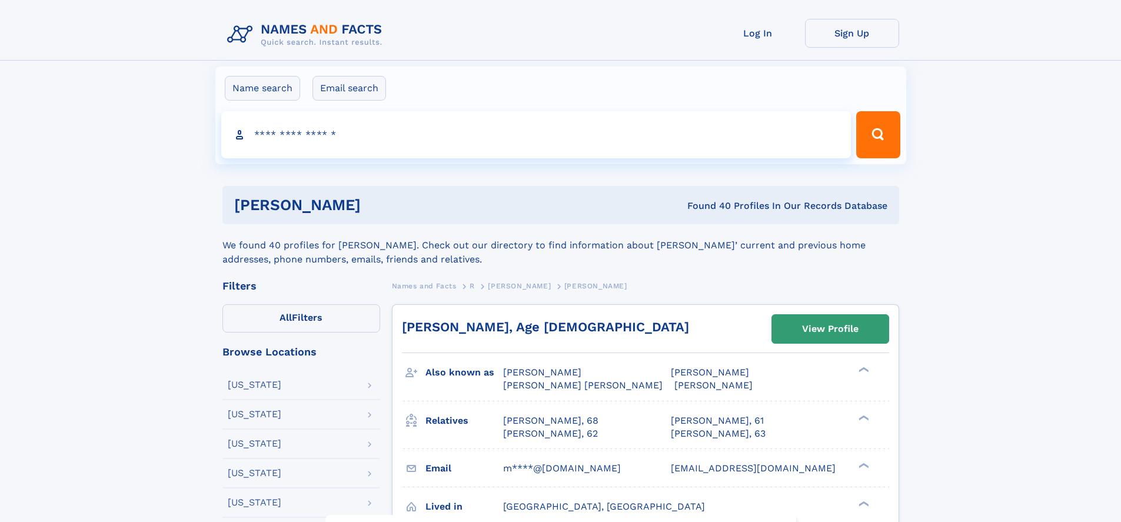  I want to click on h3: Also known as, so click(464, 373).